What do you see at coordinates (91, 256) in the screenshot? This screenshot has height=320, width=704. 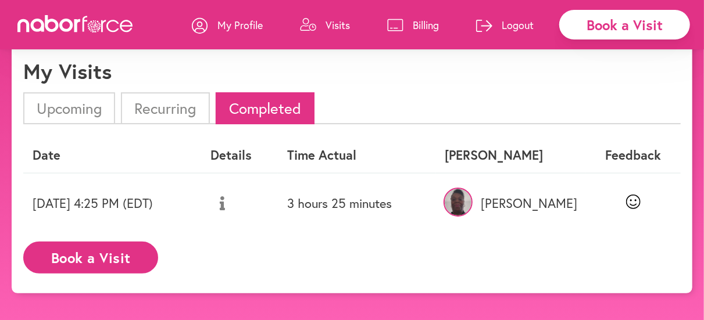 I see `a: Book a Visit` at bounding box center [91, 256].